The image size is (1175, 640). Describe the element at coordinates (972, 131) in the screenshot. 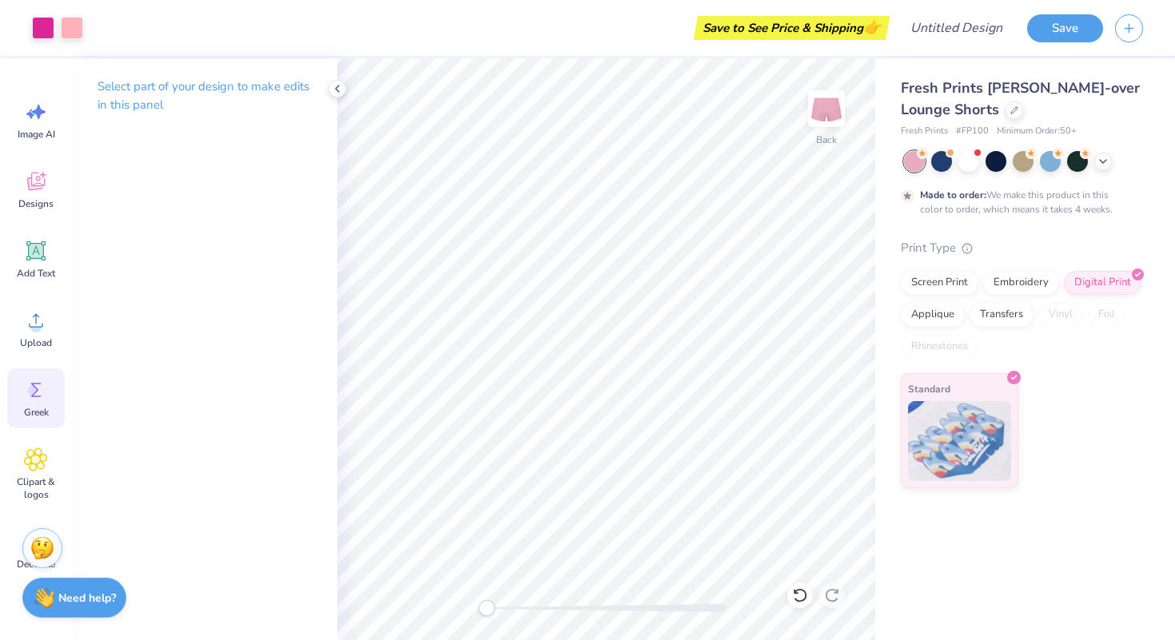

I see `span: # FP100` at that location.